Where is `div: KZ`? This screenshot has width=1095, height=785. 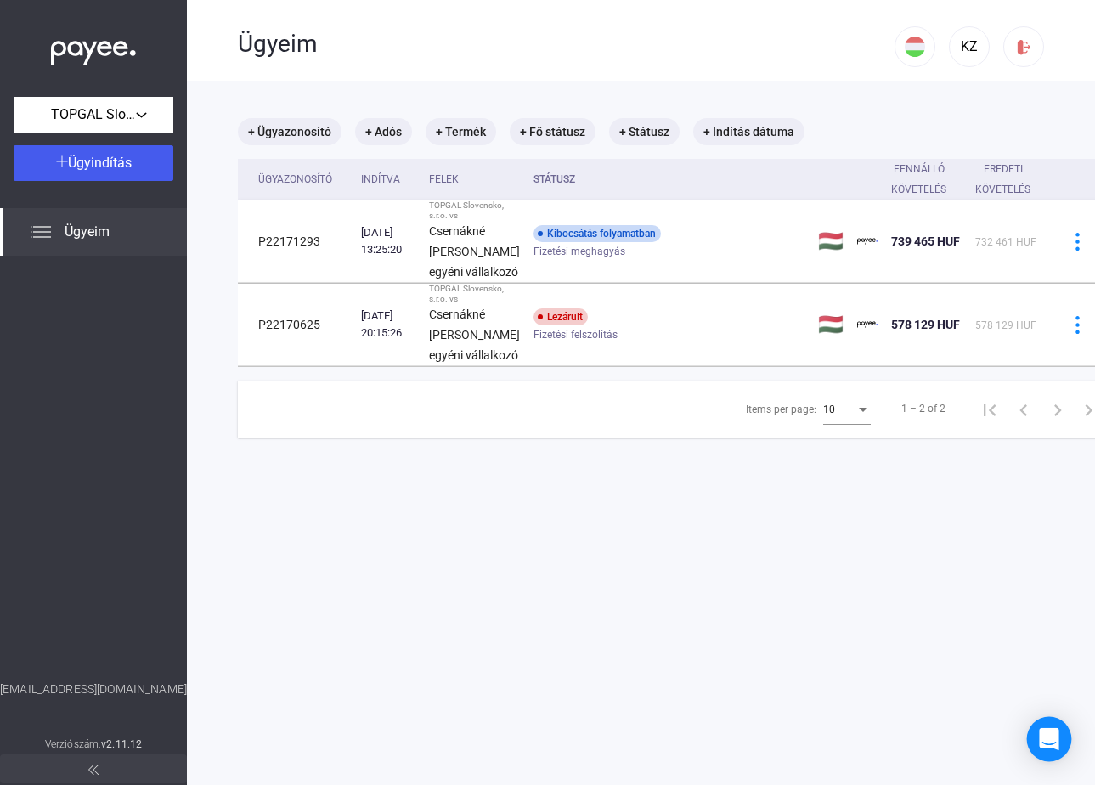 div: KZ is located at coordinates (970, 47).